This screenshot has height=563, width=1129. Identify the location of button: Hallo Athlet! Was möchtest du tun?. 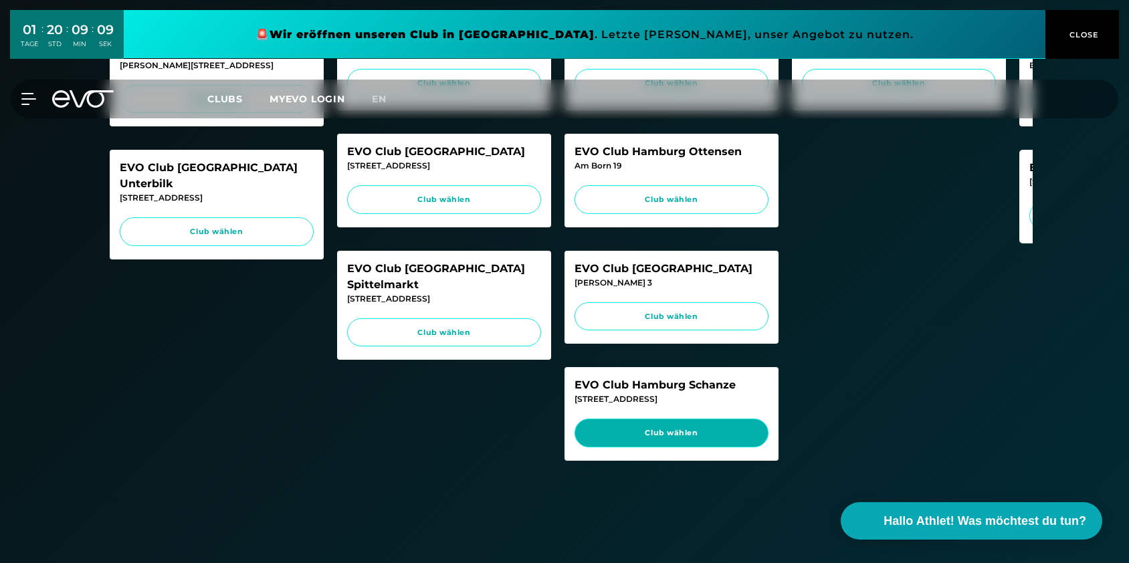
(972, 521).